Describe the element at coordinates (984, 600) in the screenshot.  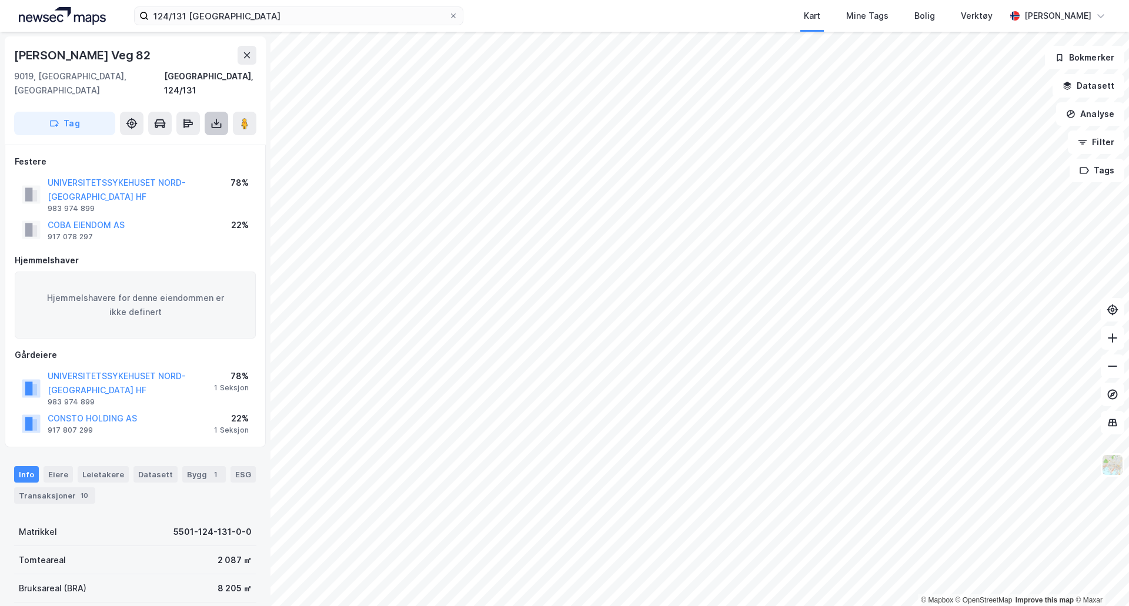
I see `a: OpenStreetMap` at that location.